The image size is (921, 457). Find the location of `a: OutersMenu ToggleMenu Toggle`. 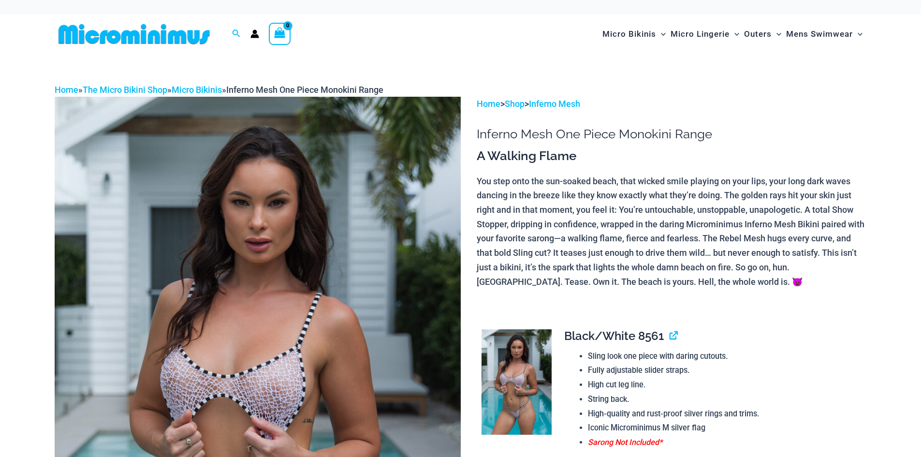

a: OutersMenu ToggleMenu Toggle is located at coordinates (762, 34).